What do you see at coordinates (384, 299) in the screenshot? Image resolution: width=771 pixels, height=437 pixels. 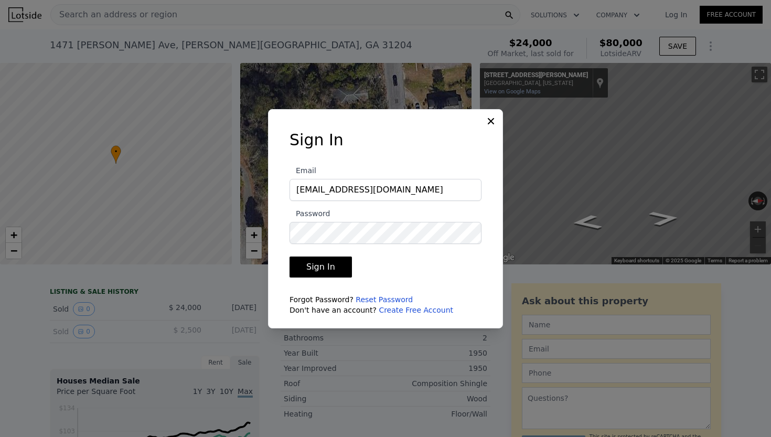 I see `a: Reset Password` at bounding box center [384, 299].